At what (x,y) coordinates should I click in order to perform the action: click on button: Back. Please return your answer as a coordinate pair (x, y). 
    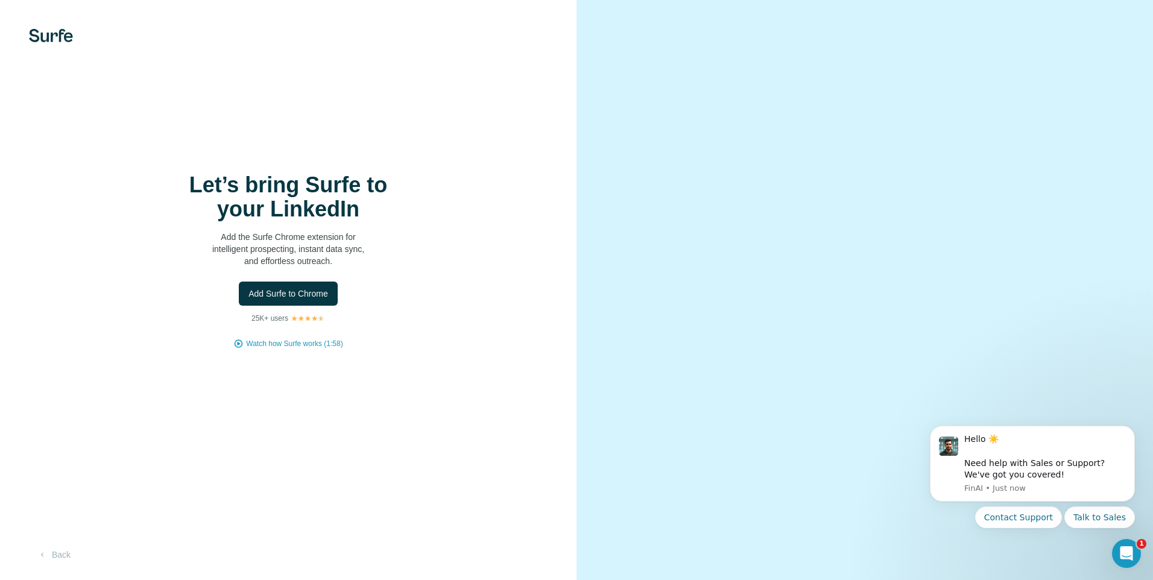
    Looking at the image, I should click on (54, 555).